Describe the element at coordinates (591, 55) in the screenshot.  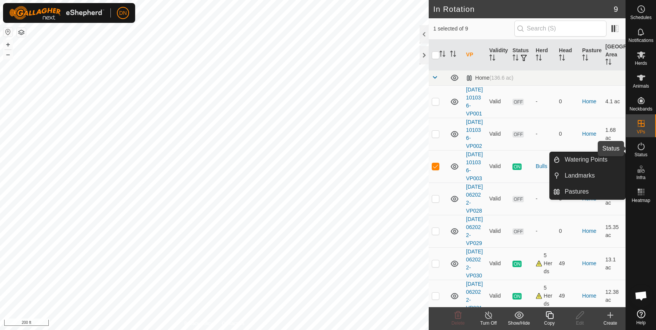
I see `th: Pasture` at that location.